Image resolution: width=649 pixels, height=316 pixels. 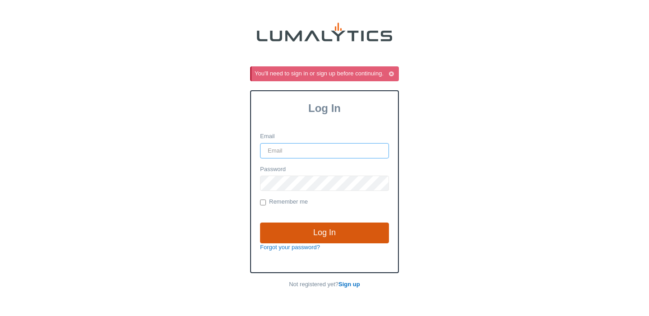 What do you see at coordinates (326, 74) in the screenshot?
I see `div: You'll need to sign in or sign up before continuing.` at bounding box center [326, 74].